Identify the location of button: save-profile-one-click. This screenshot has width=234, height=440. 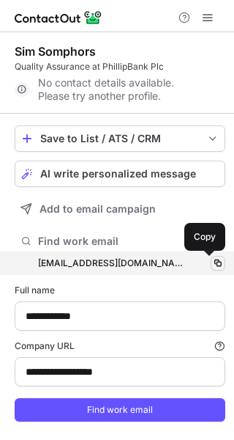
(120, 138).